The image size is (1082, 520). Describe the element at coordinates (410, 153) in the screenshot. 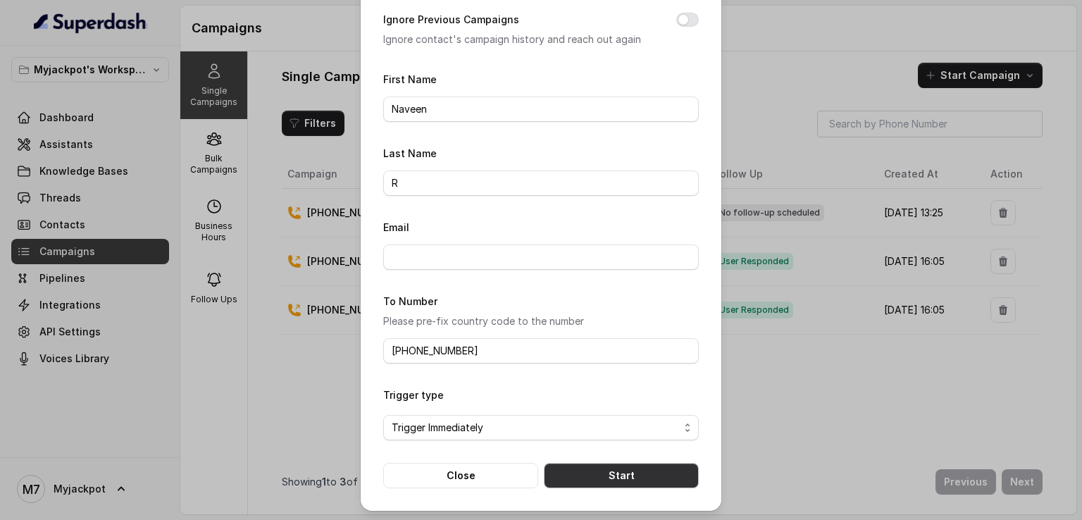

I see `label: Last Name` at that location.